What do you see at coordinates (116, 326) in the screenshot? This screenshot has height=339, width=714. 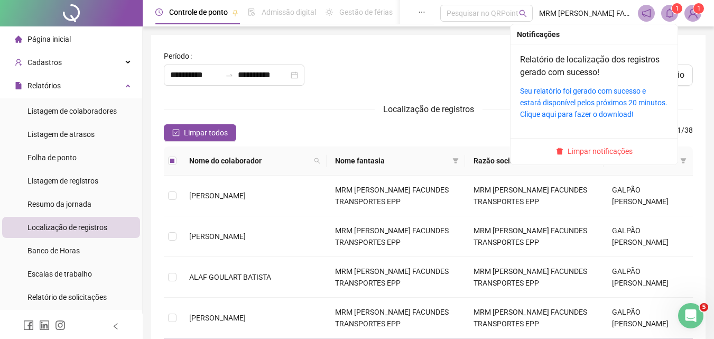 I see `span: left` at bounding box center [116, 326].